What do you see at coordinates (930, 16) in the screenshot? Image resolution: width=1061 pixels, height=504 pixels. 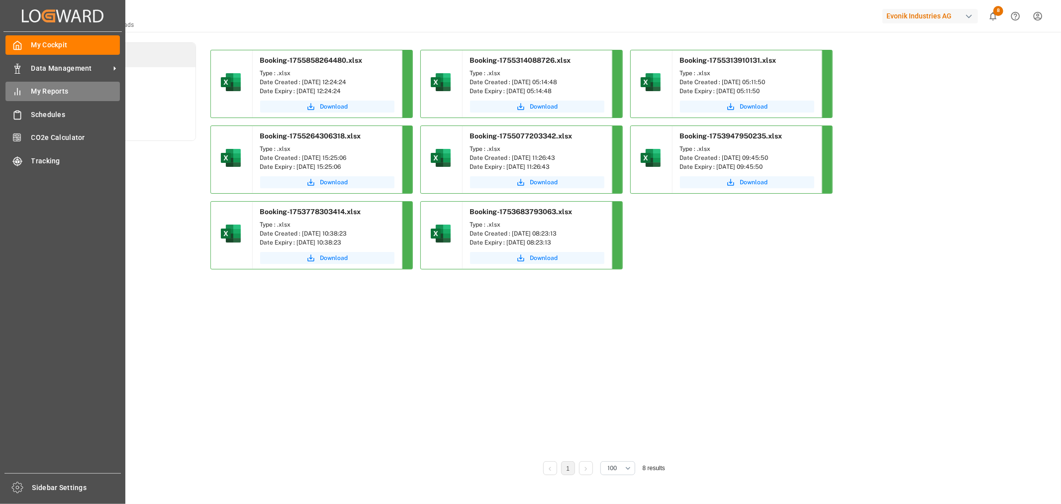 I see `div: Evonik Industries AG` at bounding box center [930, 16].